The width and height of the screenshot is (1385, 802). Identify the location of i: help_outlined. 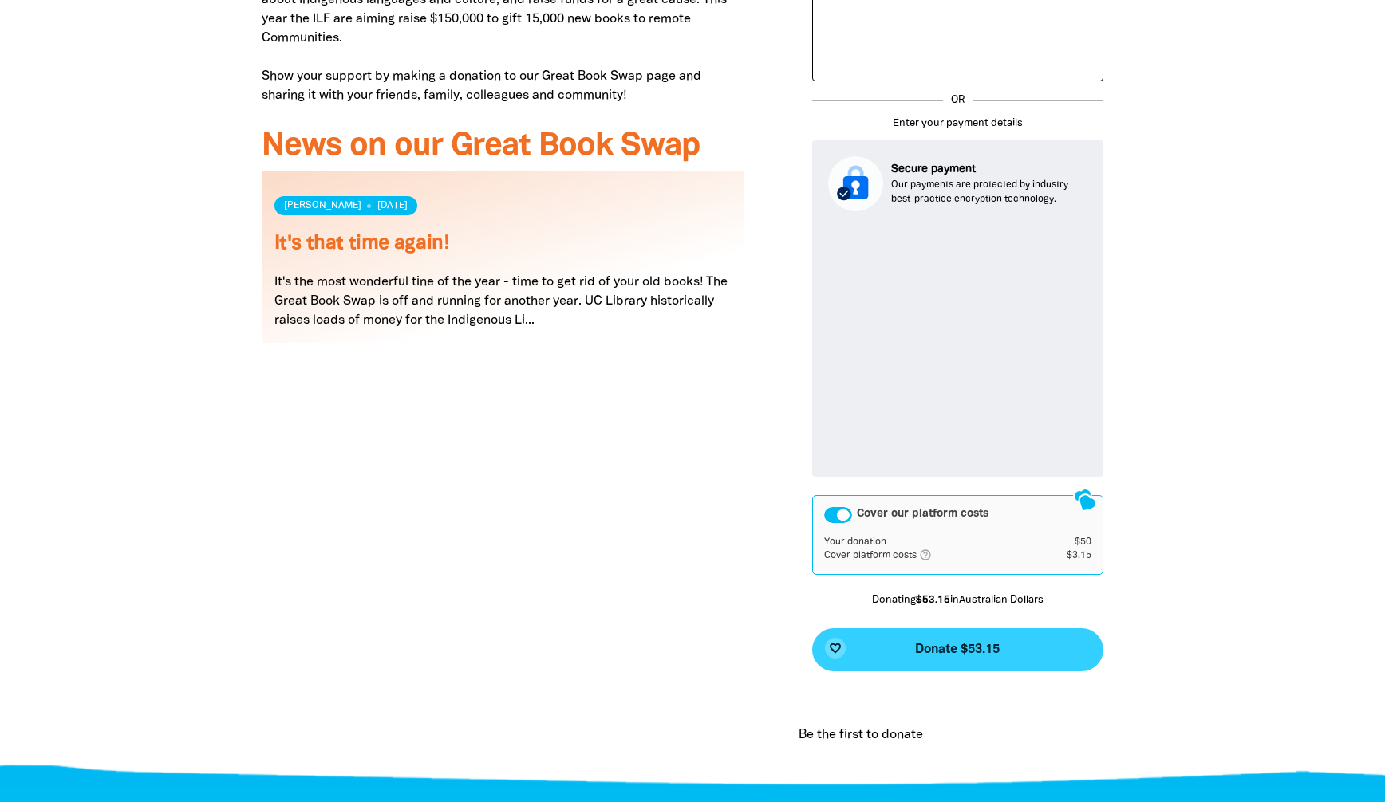
(932, 555).